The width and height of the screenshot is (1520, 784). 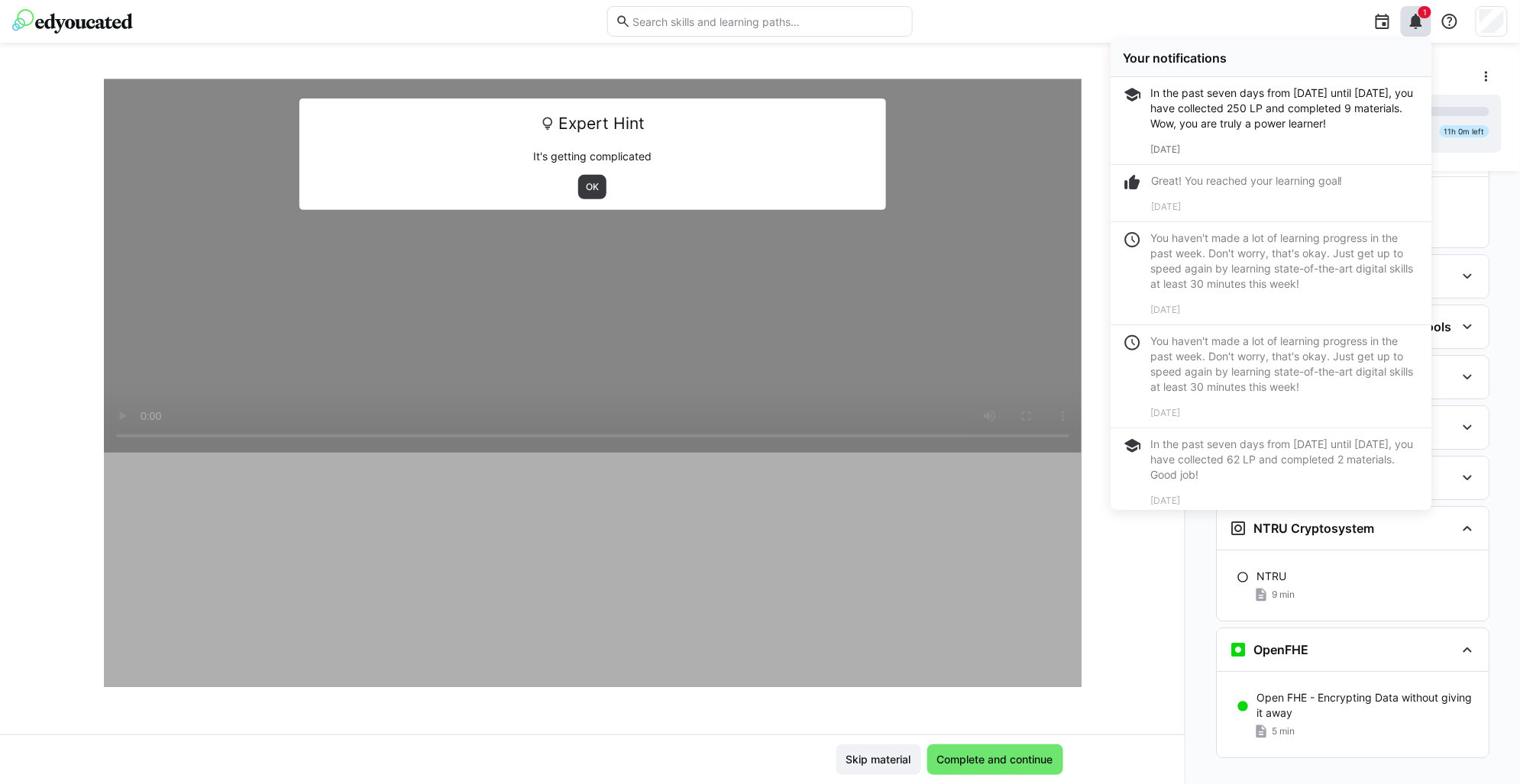 What do you see at coordinates (995, 760) in the screenshot?
I see `button: Complete and continue` at bounding box center [995, 760].